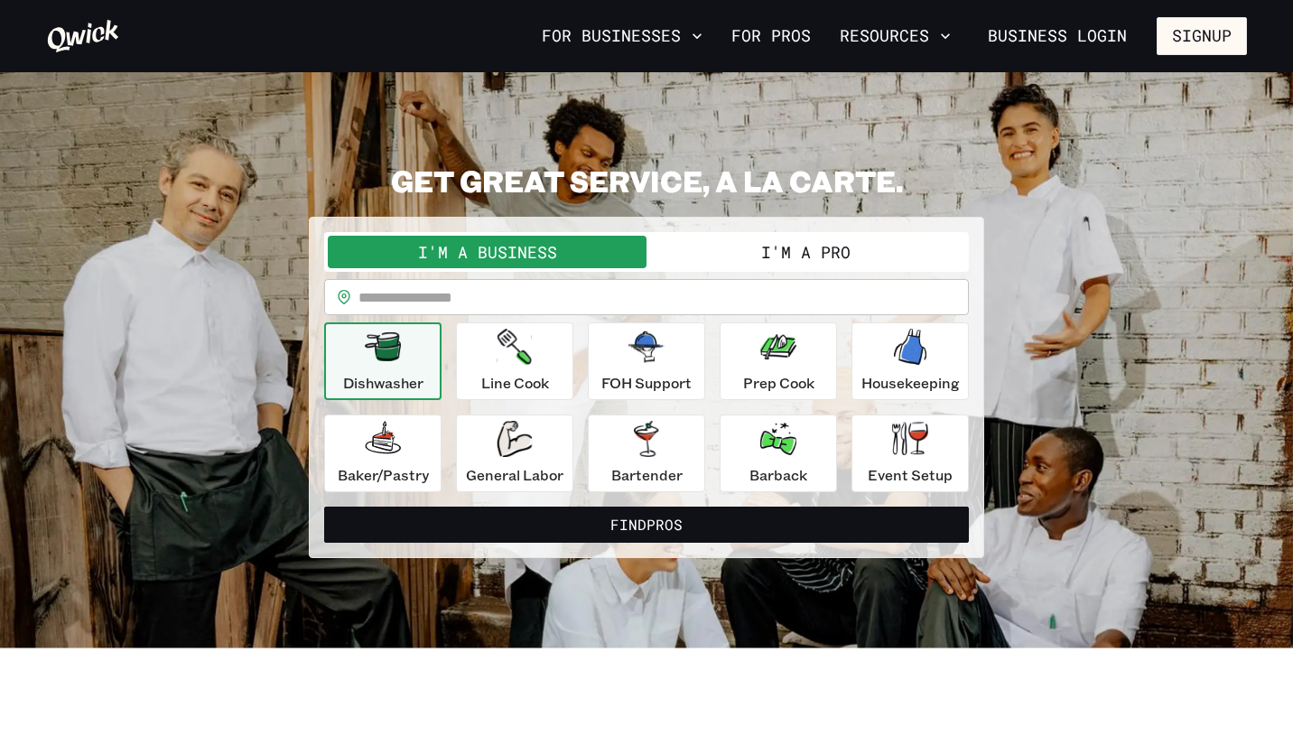 The image size is (1293, 736). What do you see at coordinates (383, 361) in the screenshot?
I see `button: Dishwasher` at bounding box center [383, 361].